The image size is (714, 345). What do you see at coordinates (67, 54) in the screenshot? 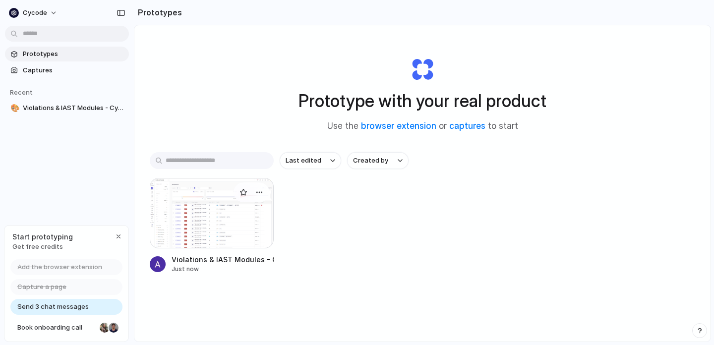
I see `a: Prototypes` at bounding box center [67, 54].